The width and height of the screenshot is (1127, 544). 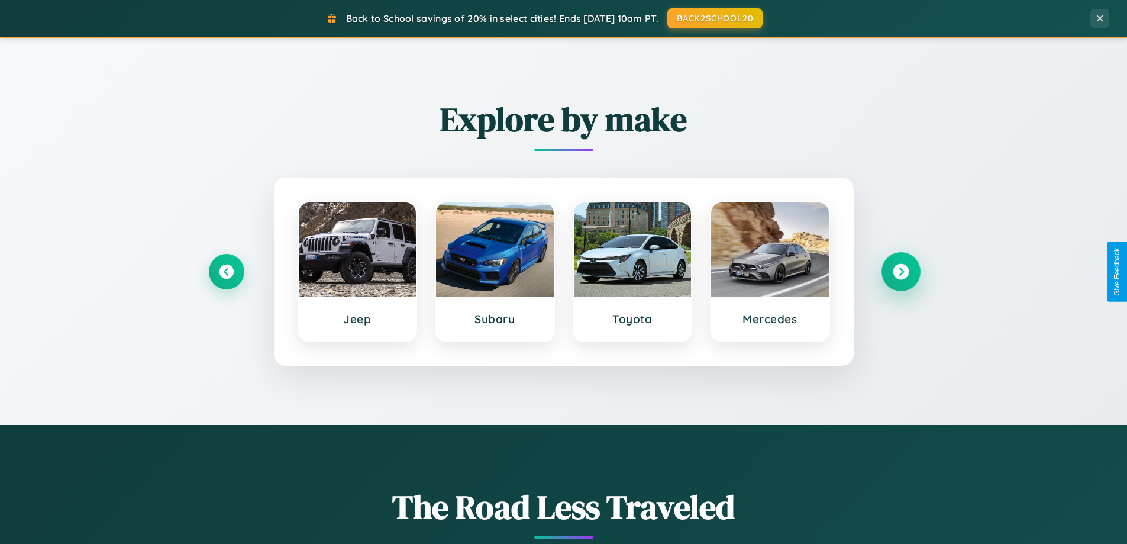 I want to click on h3: Mercedes, so click(x=770, y=319).